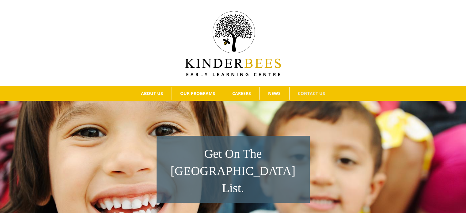 This screenshot has width=466, height=213. I want to click on img: Kinder Bees Logo, so click(233, 44).